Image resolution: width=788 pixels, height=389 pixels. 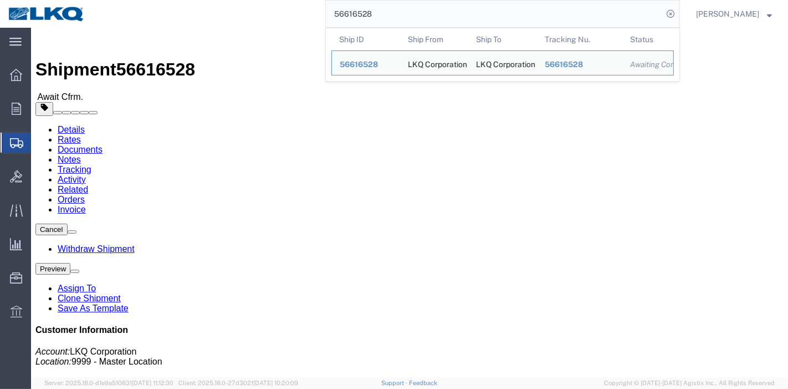 What do you see at coordinates (580, 39) in the screenshot?
I see `th: Tracking Nu.` at bounding box center [580, 39].